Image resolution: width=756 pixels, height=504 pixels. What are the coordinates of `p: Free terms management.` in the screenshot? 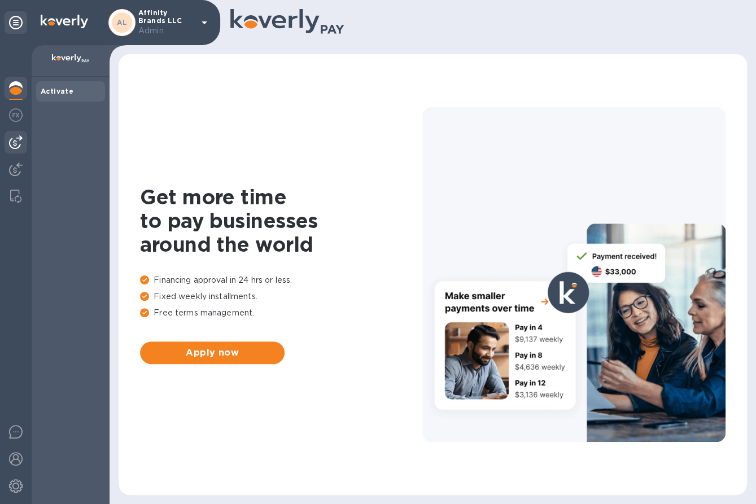 It's located at (281, 313).